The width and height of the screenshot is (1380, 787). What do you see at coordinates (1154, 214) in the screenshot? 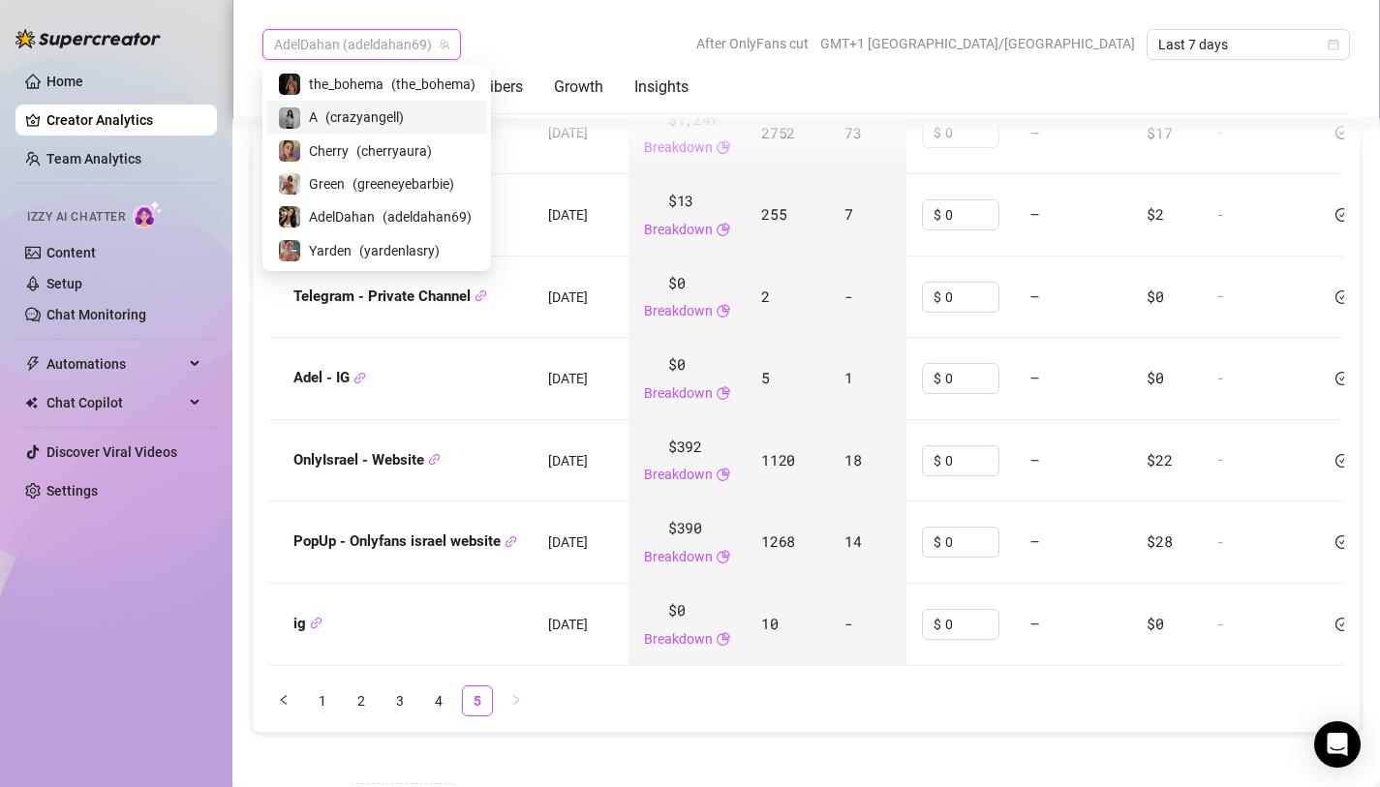
I see `span: $2` at bounding box center [1154, 214].